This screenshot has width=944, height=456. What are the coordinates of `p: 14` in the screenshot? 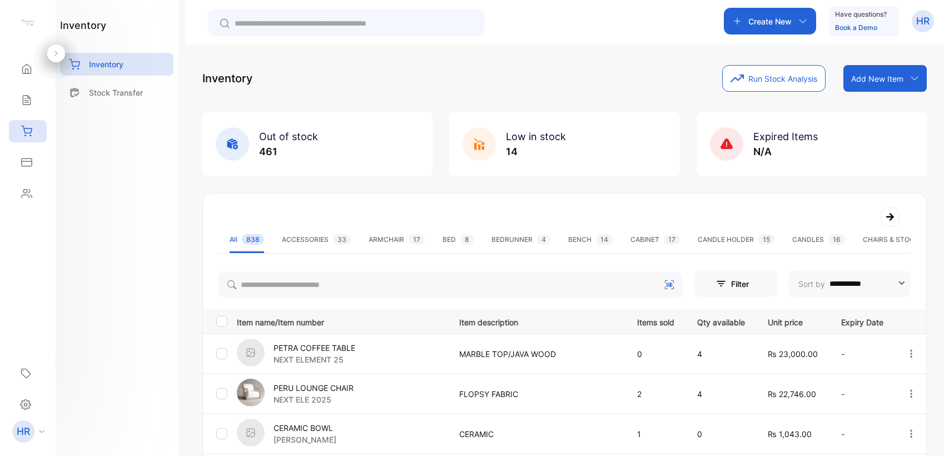 It's located at (536, 151).